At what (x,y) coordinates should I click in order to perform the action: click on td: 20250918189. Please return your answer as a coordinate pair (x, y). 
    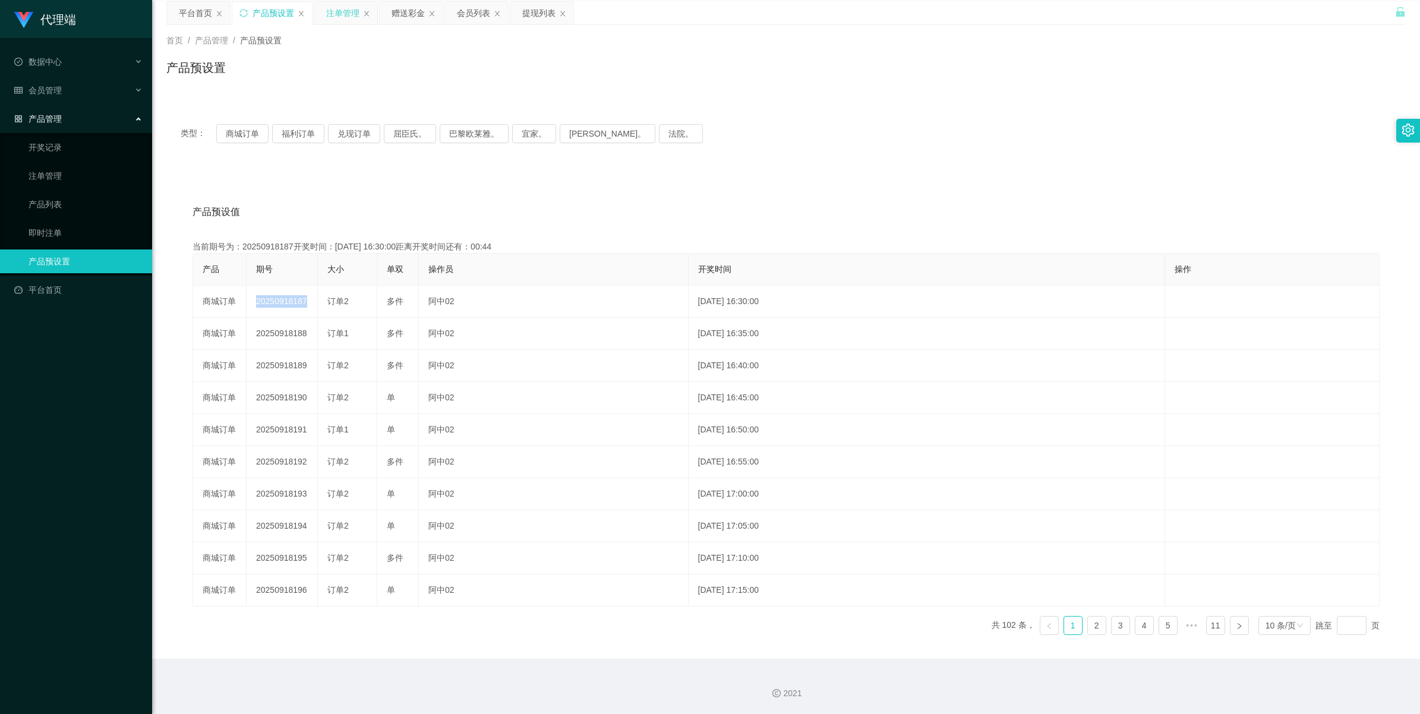
    Looking at the image, I should click on (282, 366).